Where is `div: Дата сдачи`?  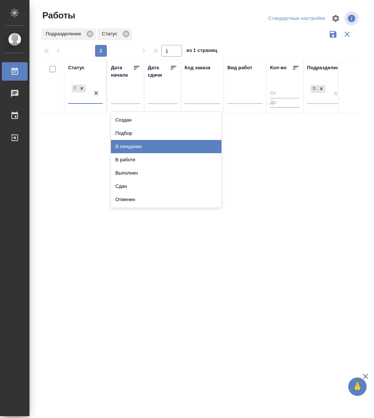 div: Дата сдачи is located at coordinates (159, 71).